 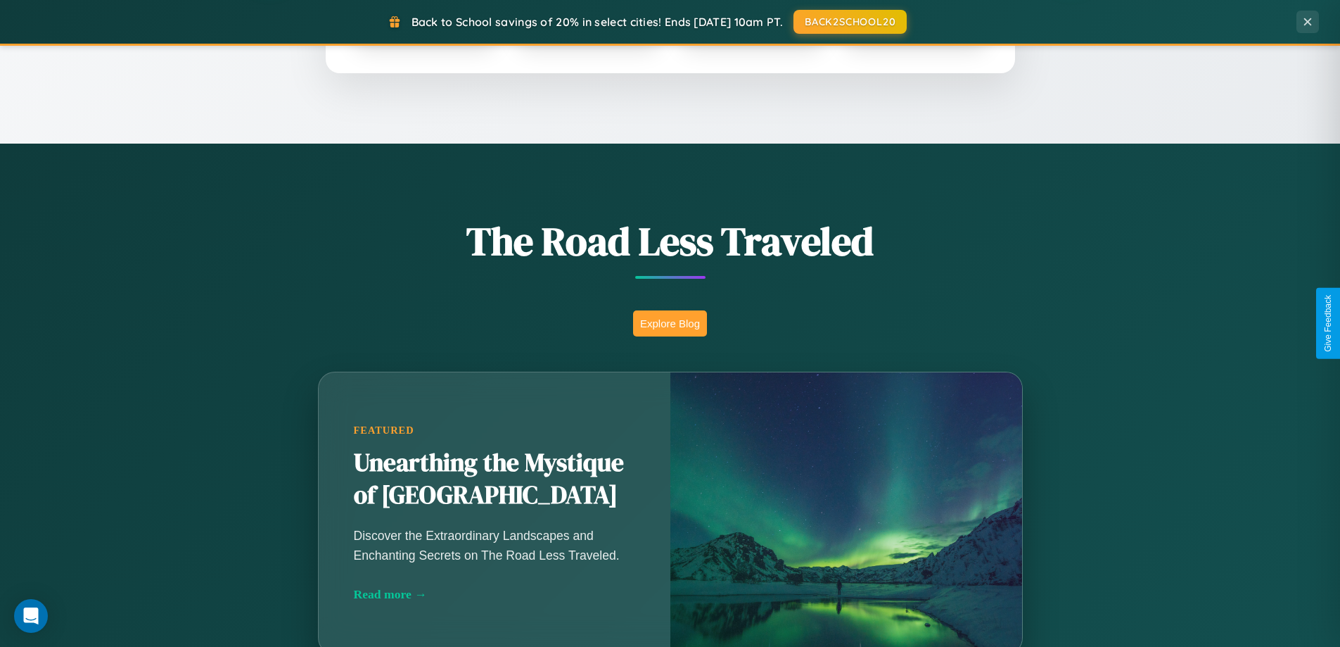 I want to click on button: Explore Blog, so click(x=670, y=323).